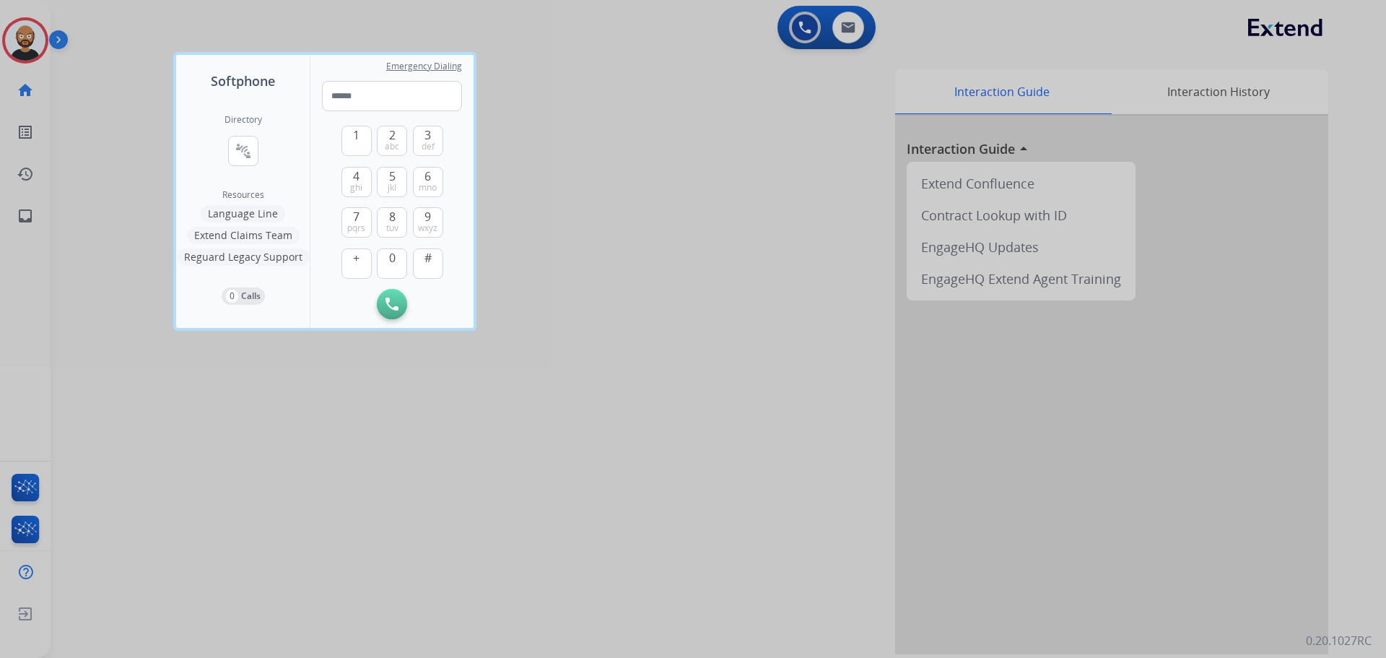  Describe the element at coordinates (243, 235) in the screenshot. I see `button: Extend Claims Team` at that location.